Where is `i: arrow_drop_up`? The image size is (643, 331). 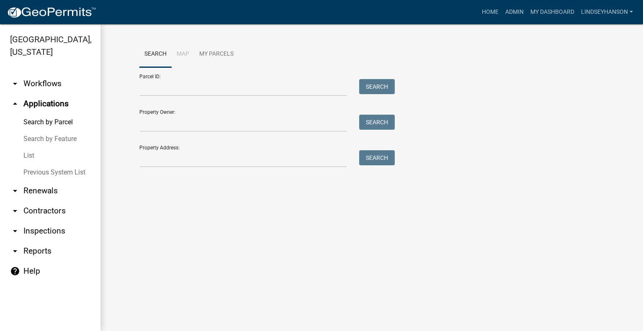 i: arrow_drop_up is located at coordinates (15, 104).